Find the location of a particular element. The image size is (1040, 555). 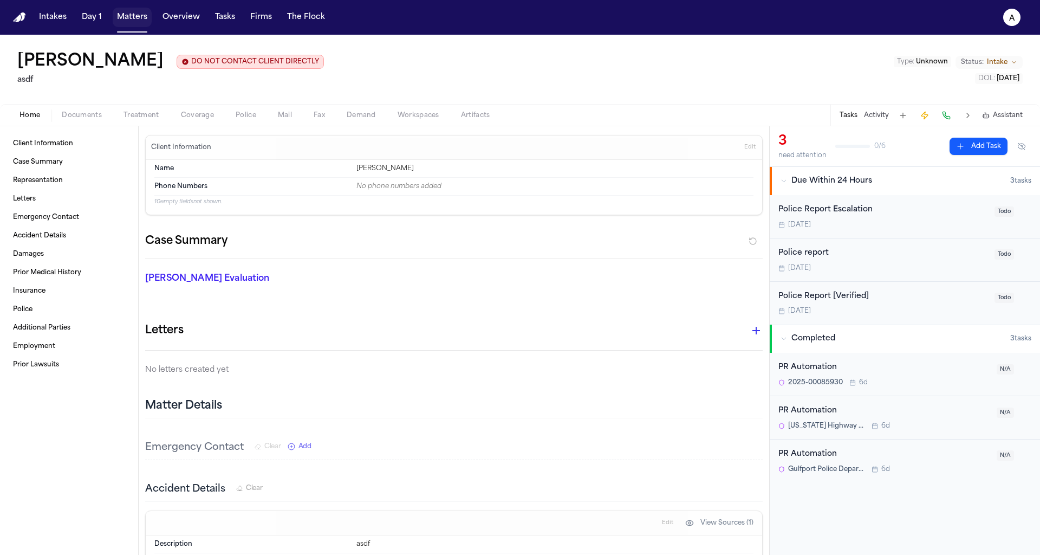

span: Demand is located at coordinates (361, 115).